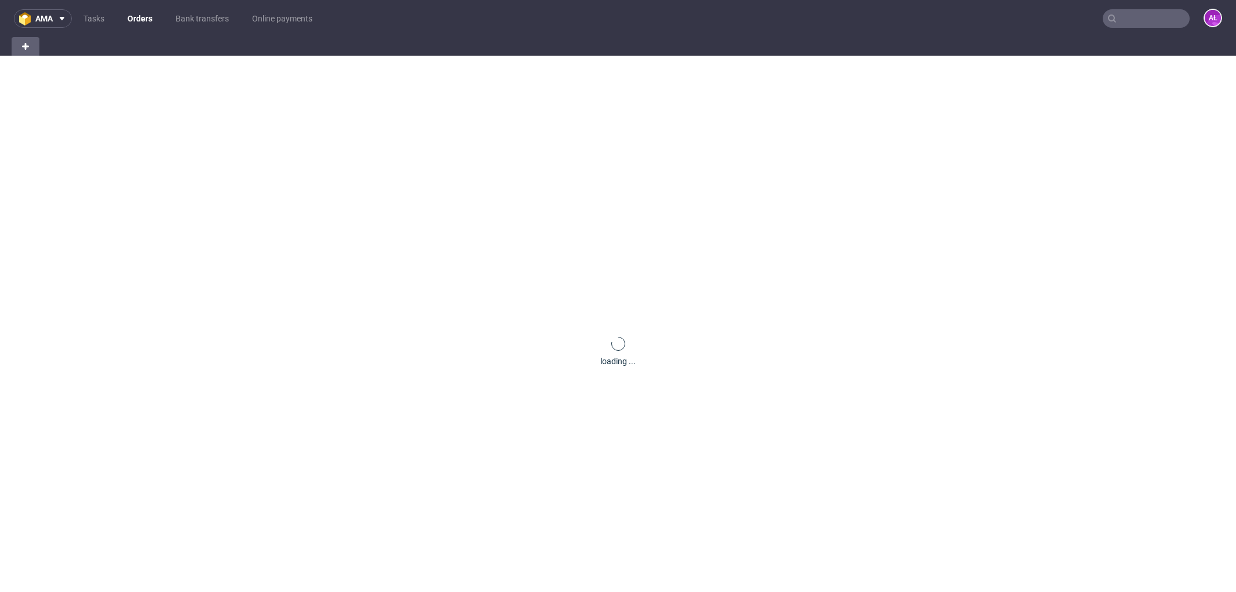 This screenshot has width=1236, height=592. What do you see at coordinates (44, 19) in the screenshot?
I see `span: ama` at bounding box center [44, 19].